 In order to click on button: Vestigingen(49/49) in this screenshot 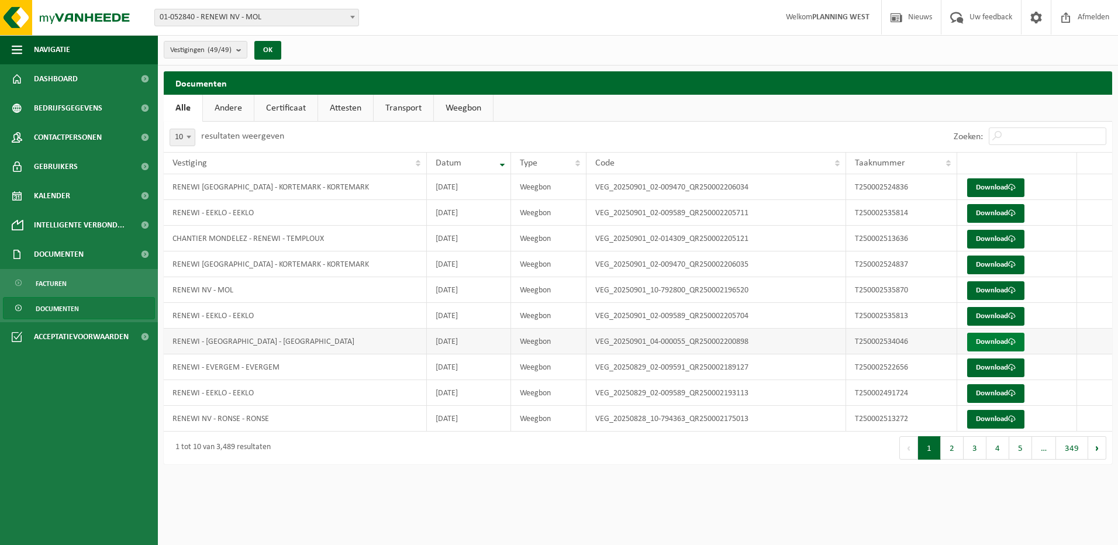, I will do `click(205, 50)`.